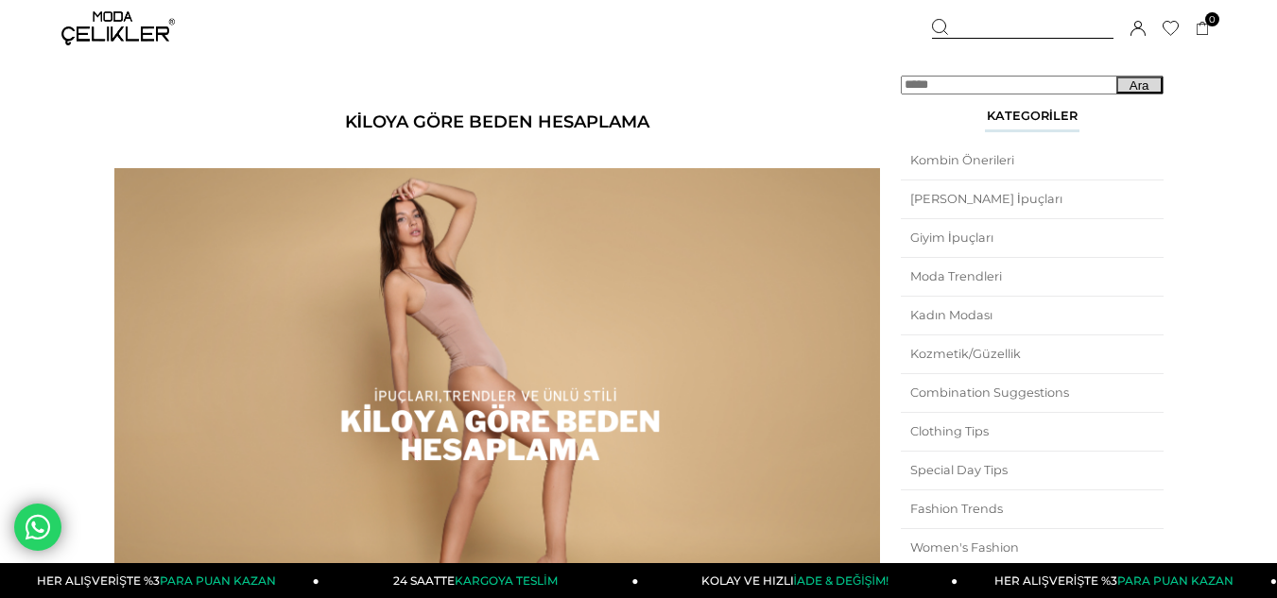  I want to click on img: logo, so click(118, 28).